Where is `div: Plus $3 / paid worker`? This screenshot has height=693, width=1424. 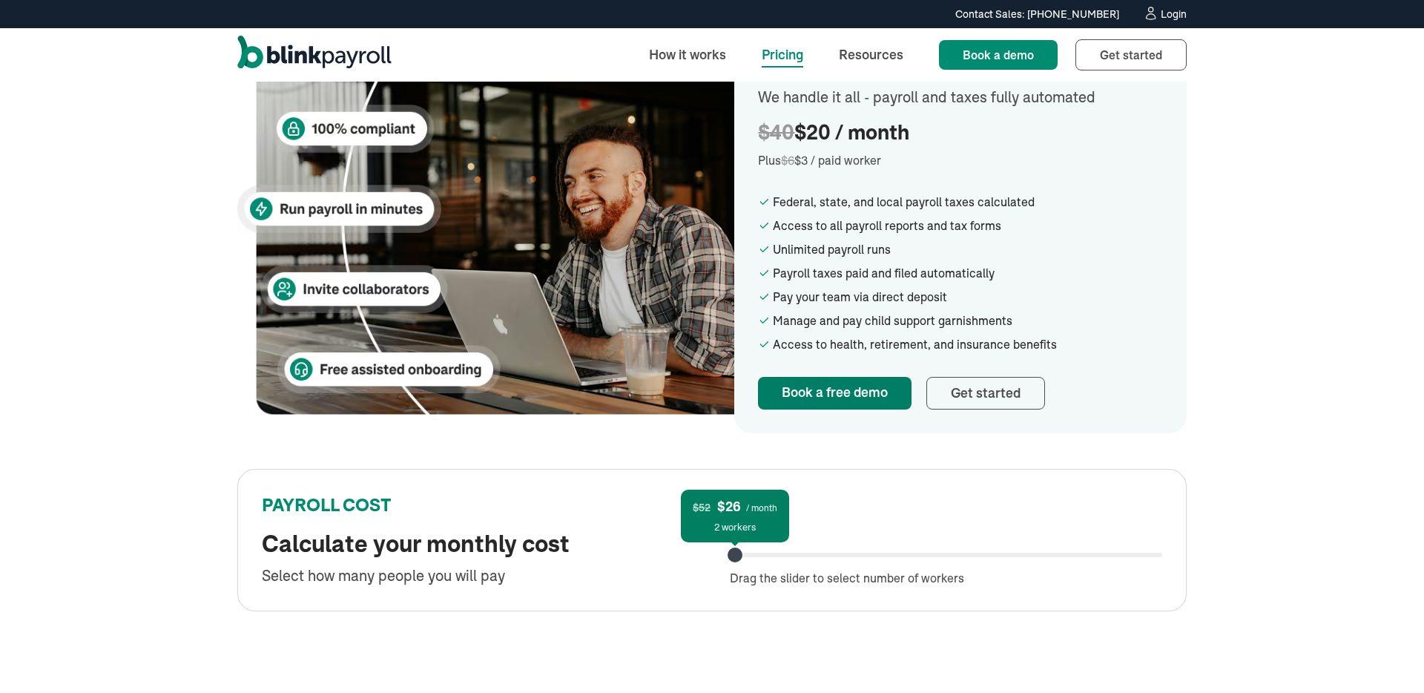
div: Plus $3 / paid worker is located at coordinates (960, 160).